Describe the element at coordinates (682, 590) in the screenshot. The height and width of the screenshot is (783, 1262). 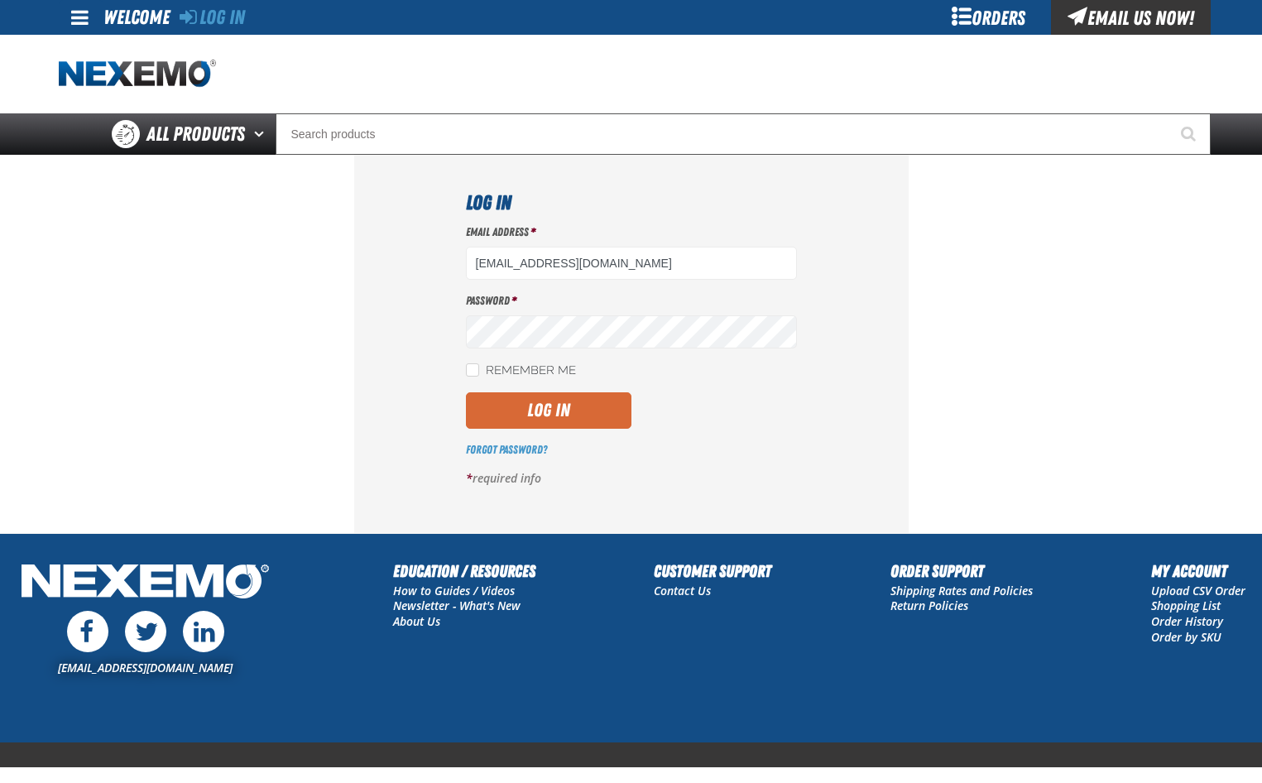
I see `a: Contact Us` at that location.